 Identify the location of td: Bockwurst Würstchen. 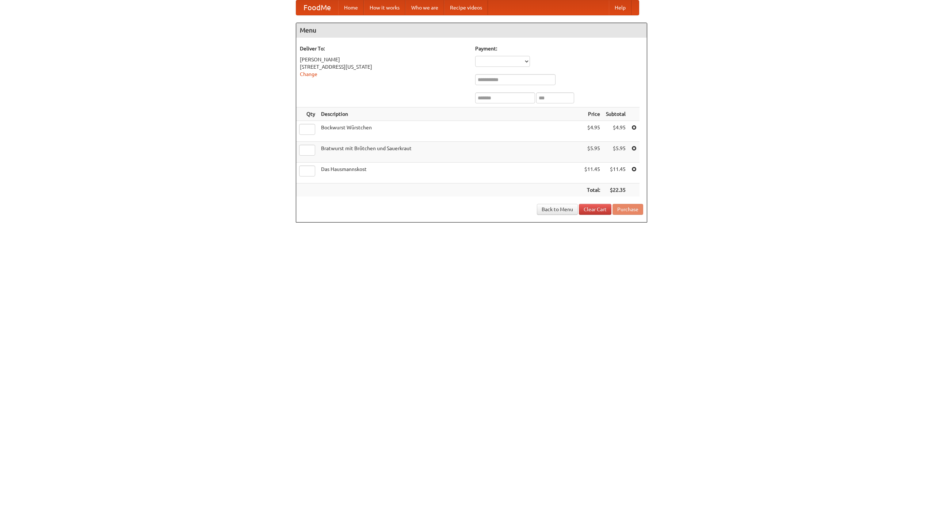
(449, 131).